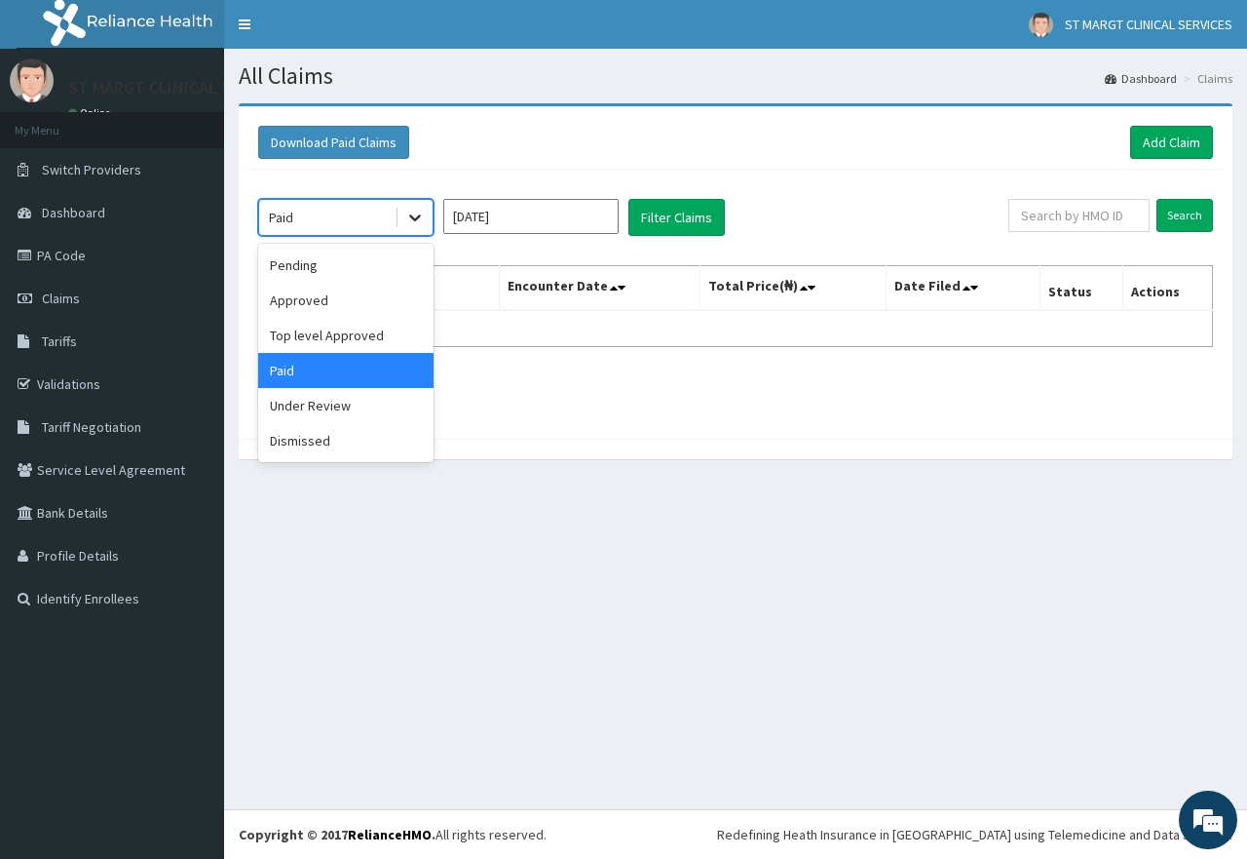  I want to click on div: Approved, so click(346, 300).